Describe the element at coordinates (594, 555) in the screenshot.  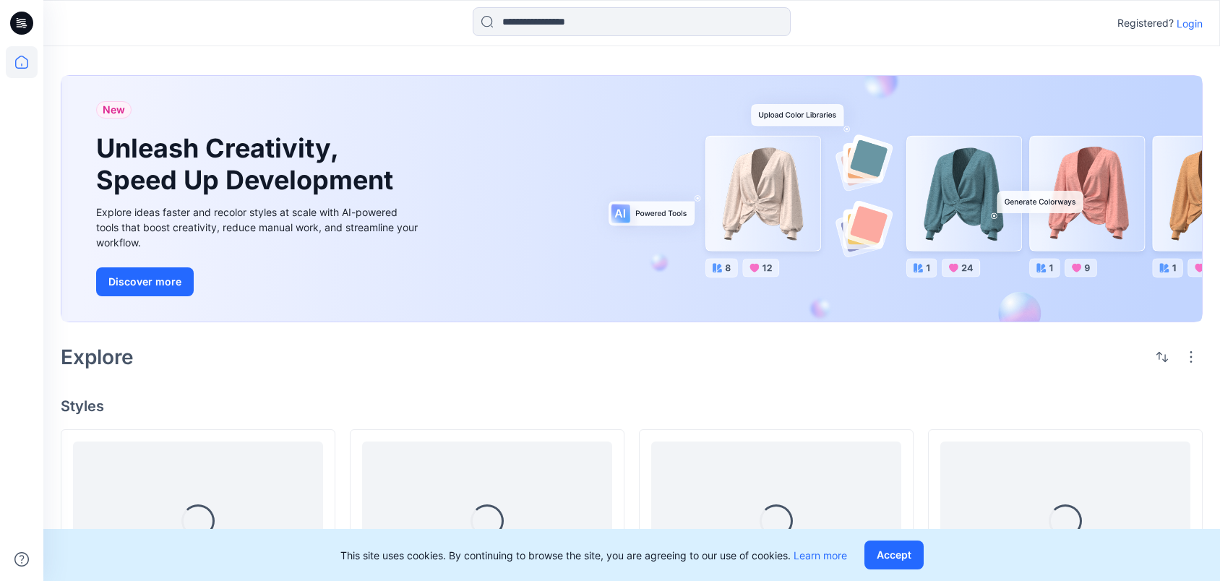
I see `p: This site uses cookies. By continuing to browse the site, you are agreeing to our use of cookies.` at that location.